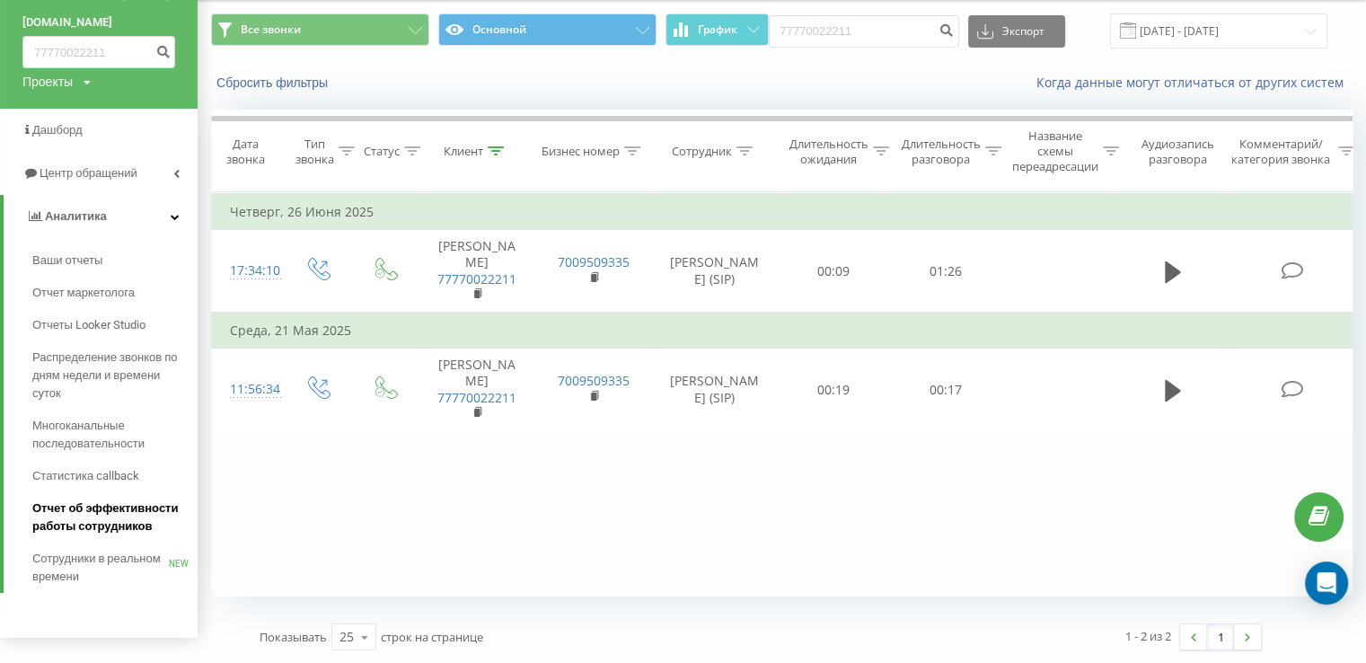 The width and height of the screenshot is (1366, 663). What do you see at coordinates (463, 151) in the screenshot?
I see `div: Клиент` at bounding box center [463, 151].